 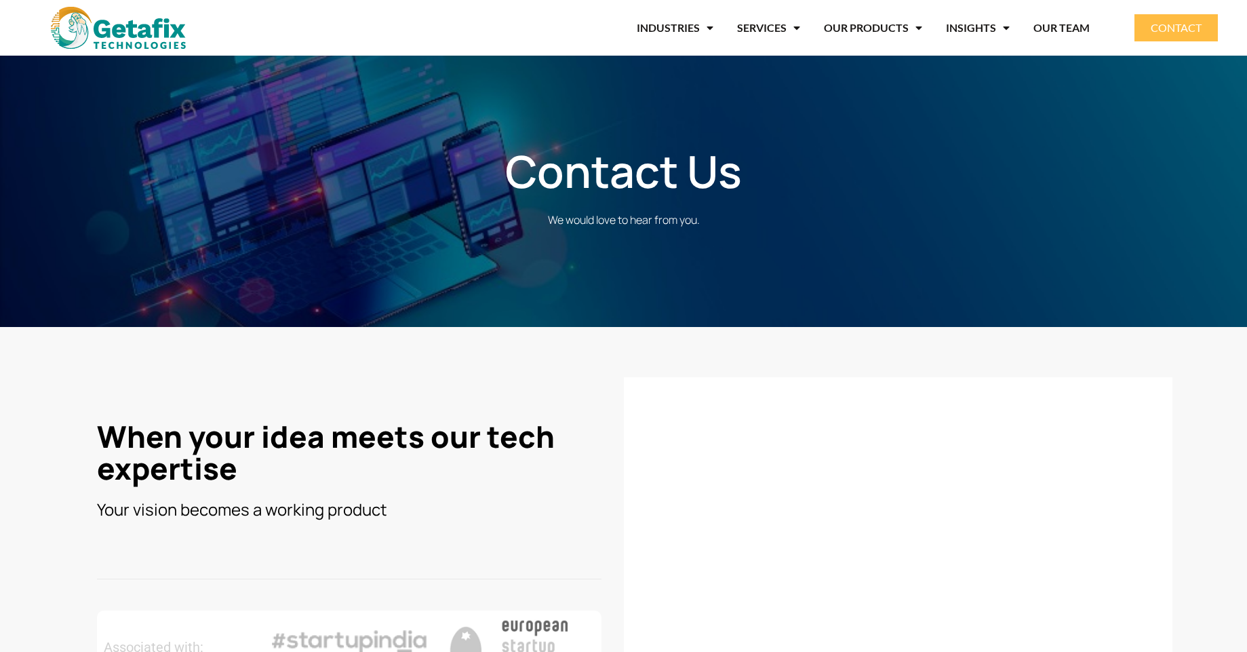 What do you see at coordinates (349, 452) in the screenshot?
I see `h3: When your idea meets our tech expertise` at bounding box center [349, 452].